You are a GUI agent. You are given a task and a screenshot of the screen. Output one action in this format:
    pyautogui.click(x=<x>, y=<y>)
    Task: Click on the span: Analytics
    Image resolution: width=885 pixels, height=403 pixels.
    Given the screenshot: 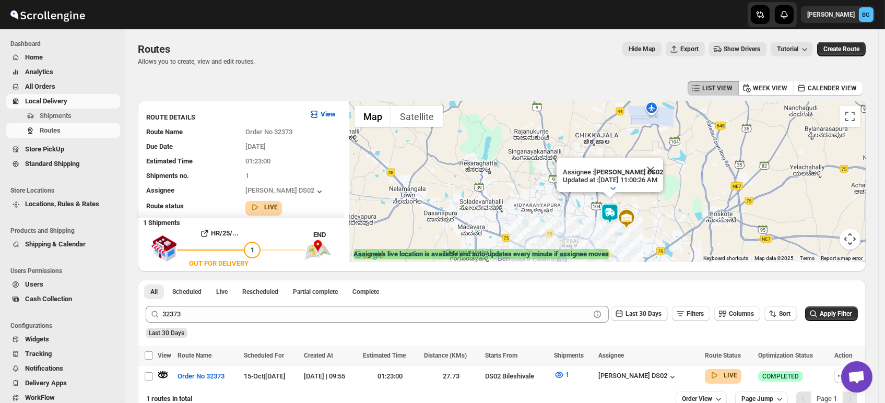 What is the action you would take?
    pyautogui.click(x=39, y=72)
    